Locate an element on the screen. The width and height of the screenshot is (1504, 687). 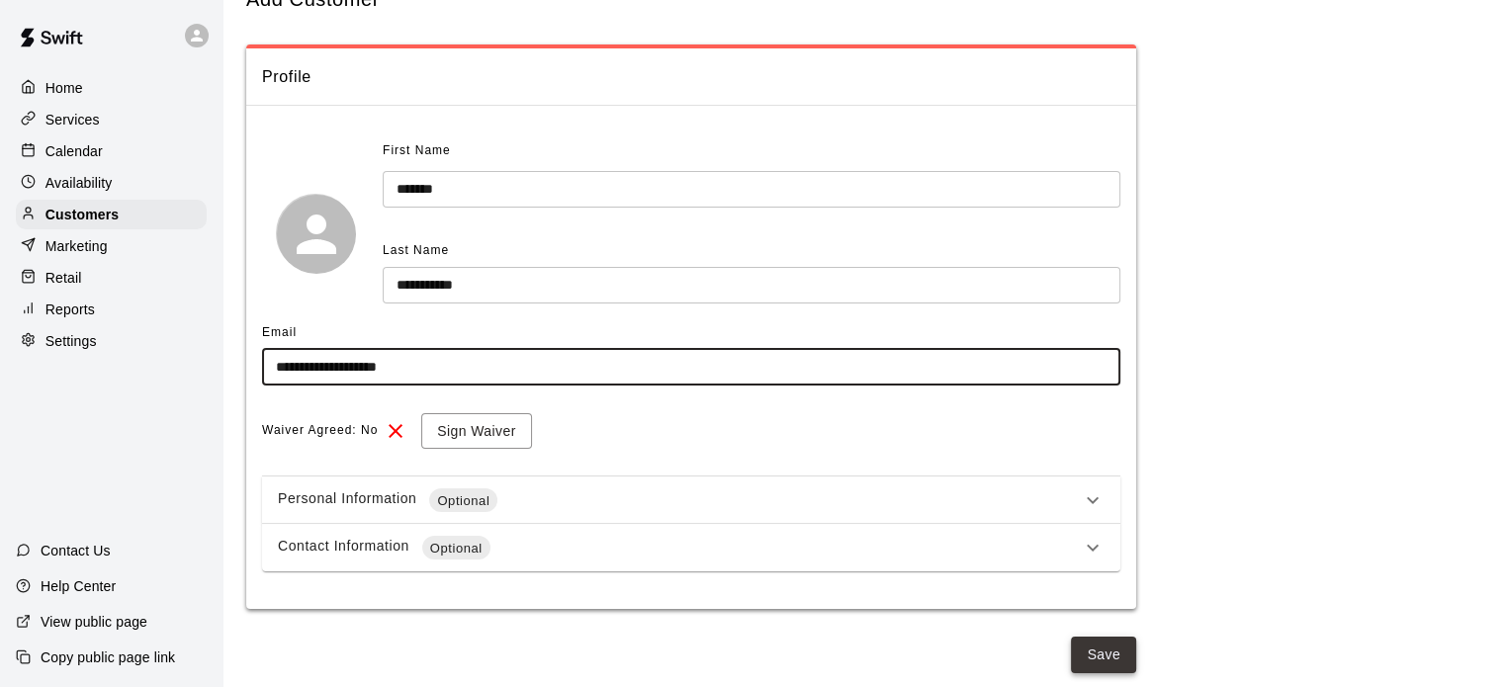
div: Contact InformationOptional is located at coordinates (691, 548).